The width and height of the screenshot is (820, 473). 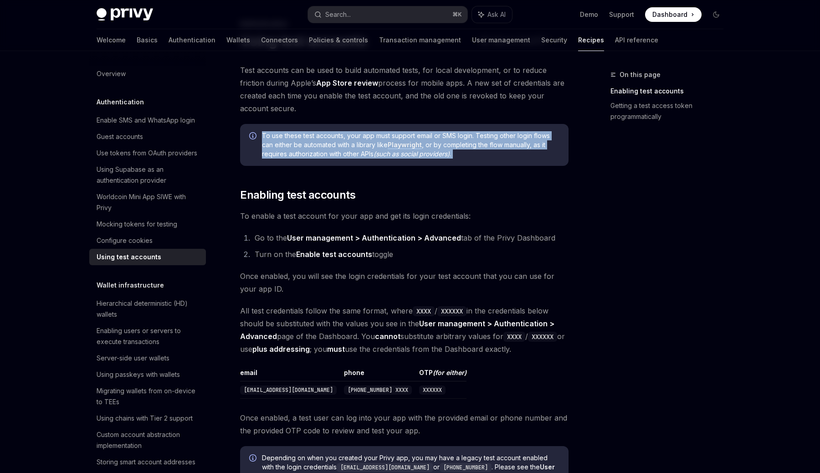 I want to click on th: phone, so click(x=378, y=374).